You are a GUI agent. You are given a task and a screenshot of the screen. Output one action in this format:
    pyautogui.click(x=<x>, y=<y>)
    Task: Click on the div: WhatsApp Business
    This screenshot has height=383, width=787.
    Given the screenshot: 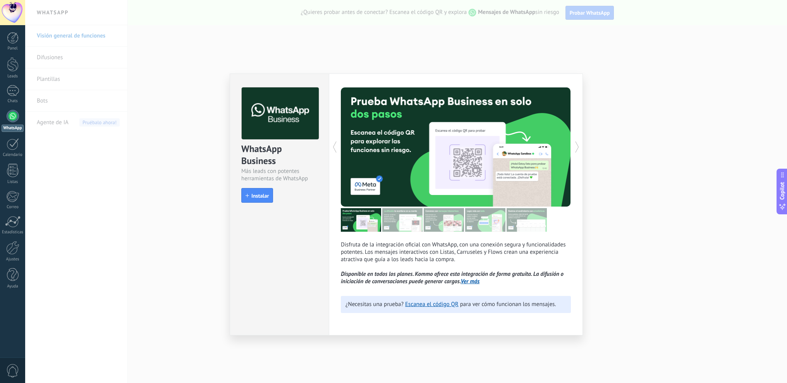 What is the action you would take?
    pyautogui.click(x=279, y=155)
    